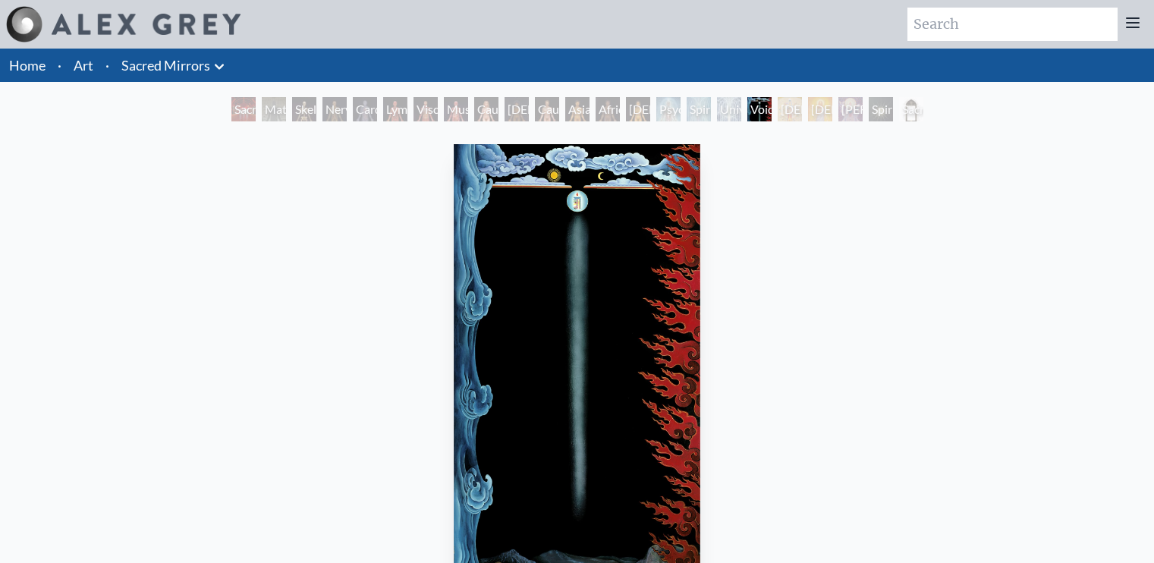 This screenshot has height=563, width=1154. I want to click on div: Viscera, so click(426, 109).